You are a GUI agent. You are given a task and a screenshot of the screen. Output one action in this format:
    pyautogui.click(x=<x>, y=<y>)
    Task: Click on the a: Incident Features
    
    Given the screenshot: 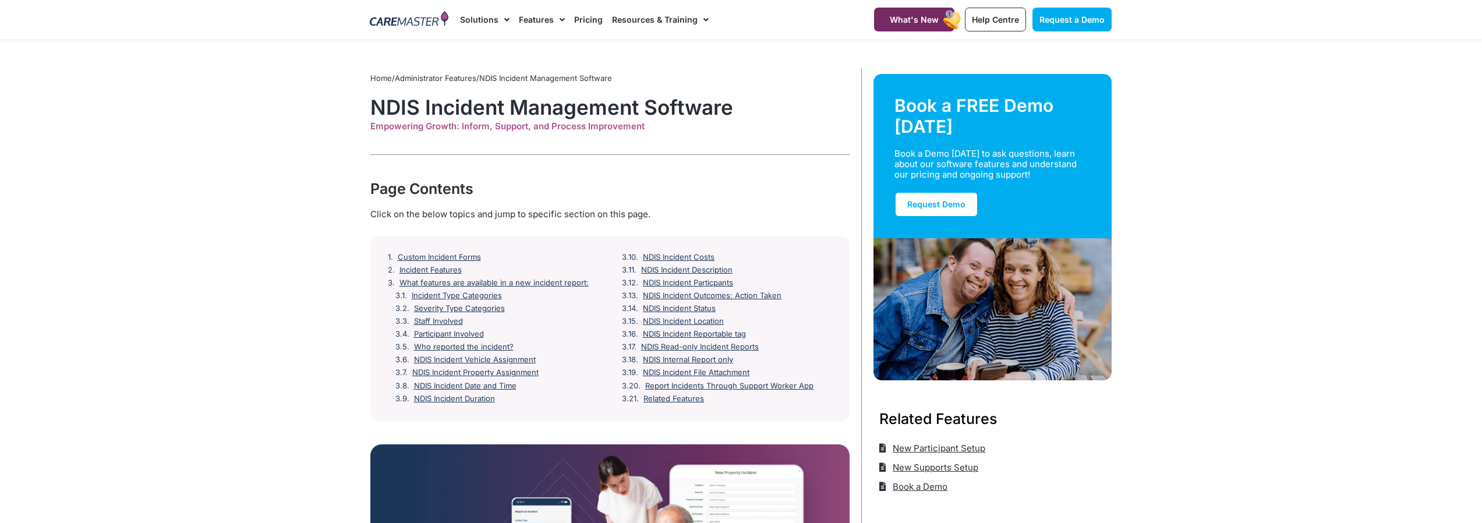 What is the action you would take?
    pyautogui.click(x=430, y=270)
    